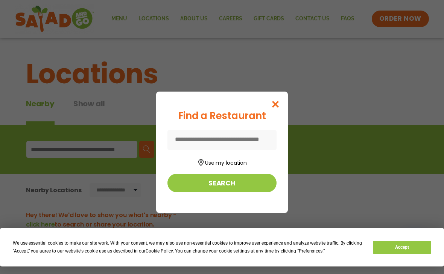 Image resolution: width=444 pixels, height=274 pixels. I want to click on button: Use my location, so click(222, 161).